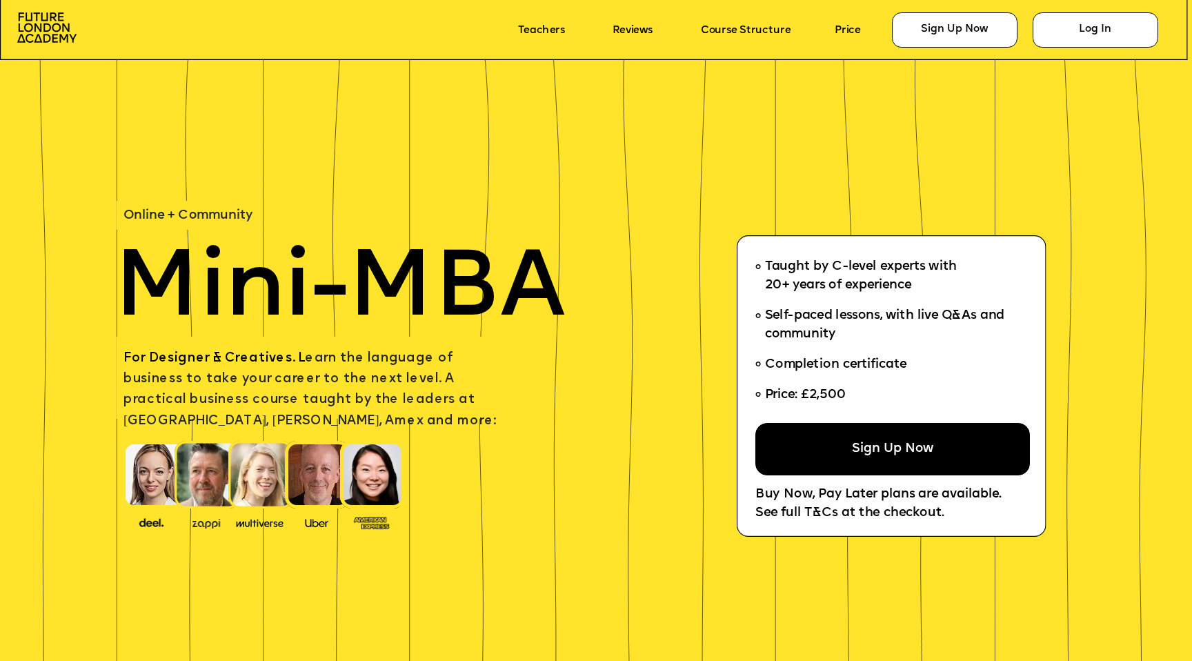  I want to click on a: Teachers, so click(542, 30).